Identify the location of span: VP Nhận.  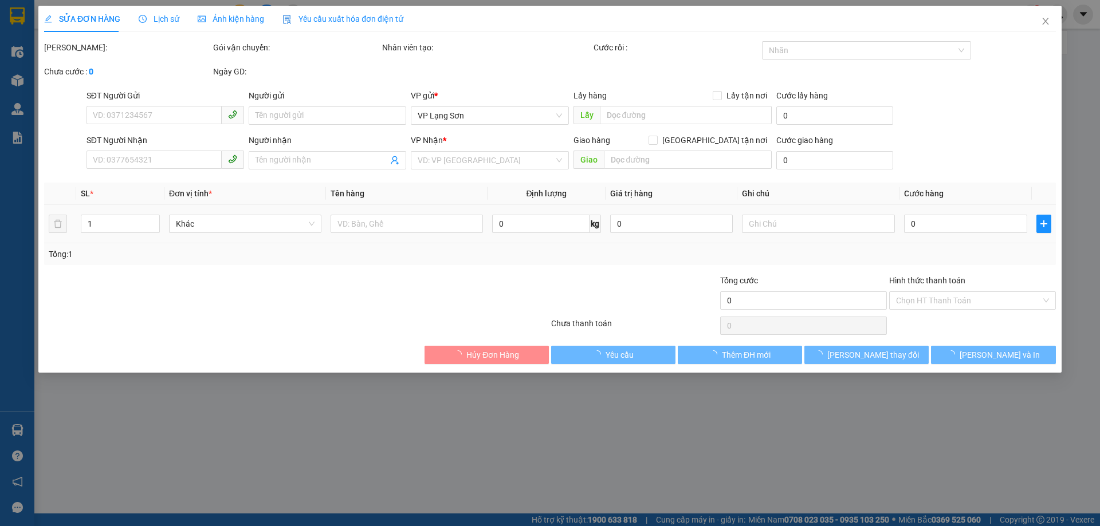
(427, 140).